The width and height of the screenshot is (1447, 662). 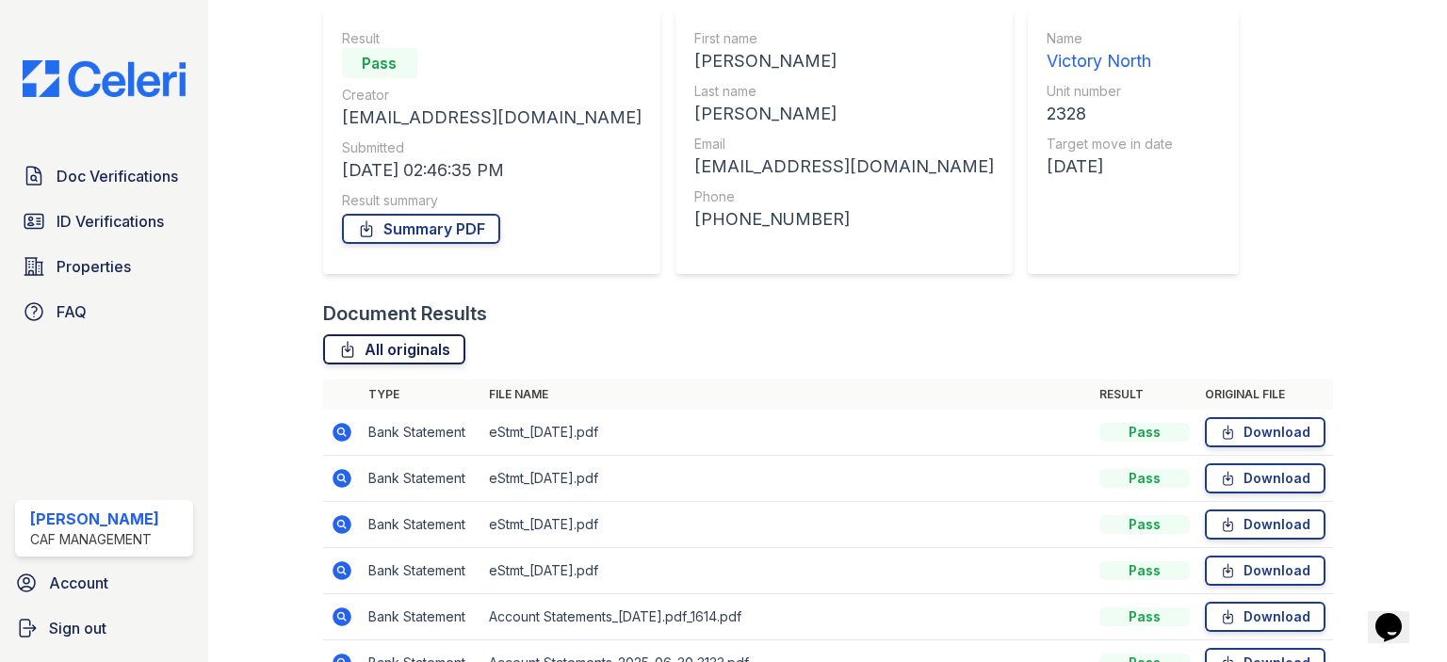 I want to click on a: All originals, so click(x=394, y=349).